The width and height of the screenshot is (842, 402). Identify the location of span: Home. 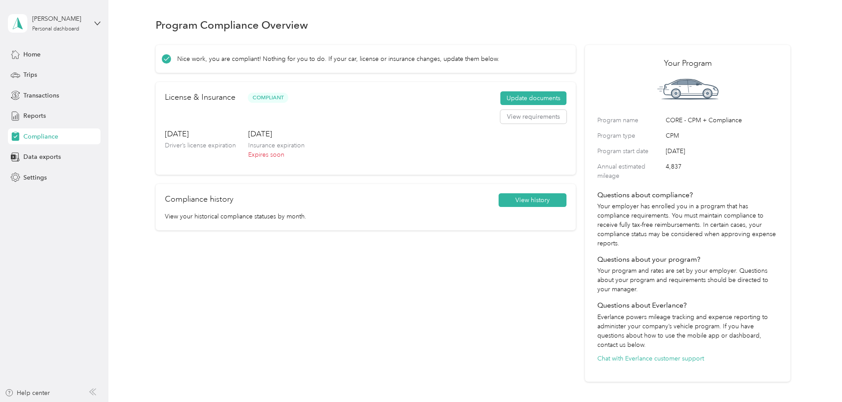
(32, 54).